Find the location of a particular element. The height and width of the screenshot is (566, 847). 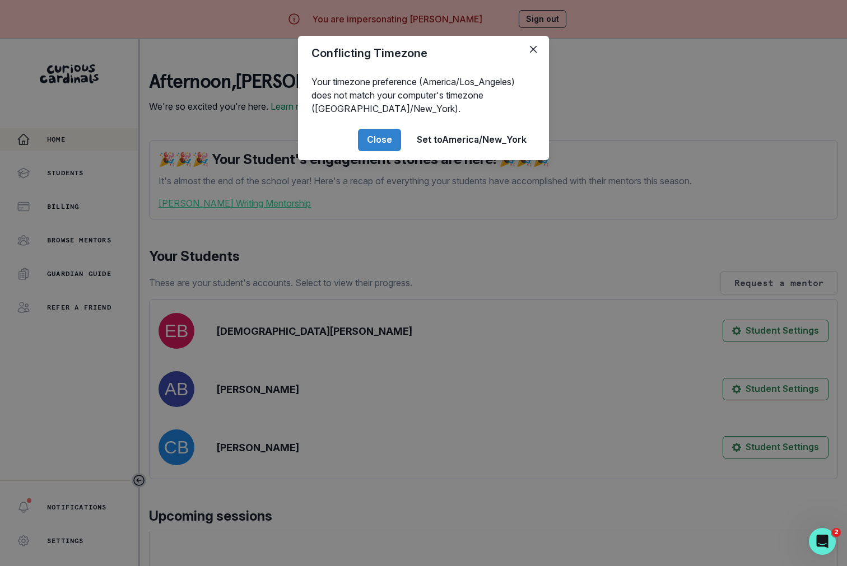

button: Set toAmerica/New_York is located at coordinates (471, 140).